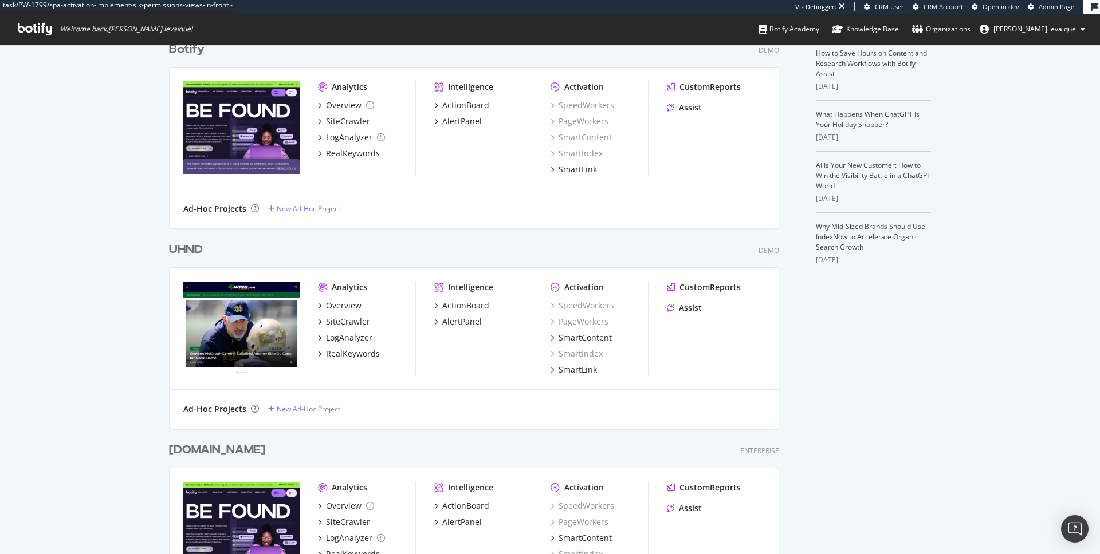 Image resolution: width=1100 pixels, height=554 pixels. I want to click on a: Admin Page, so click(1050, 7).